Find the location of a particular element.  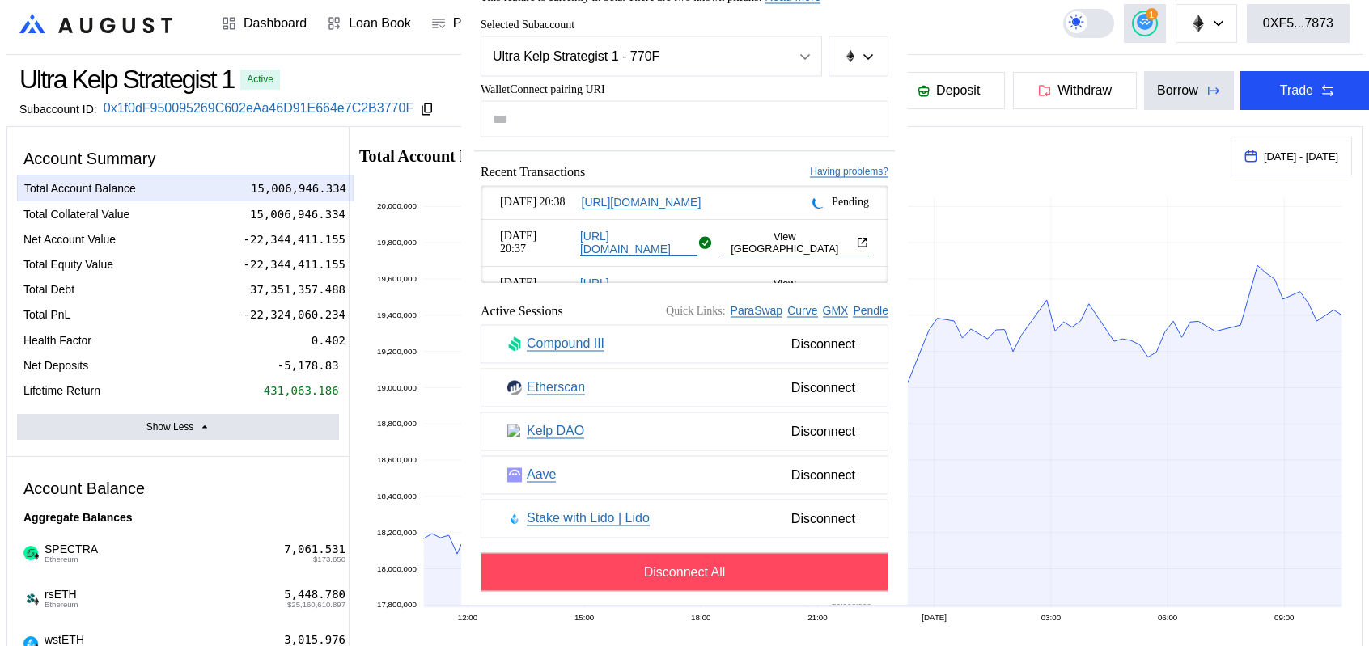

span: Quick Links: is located at coordinates (696, 311).